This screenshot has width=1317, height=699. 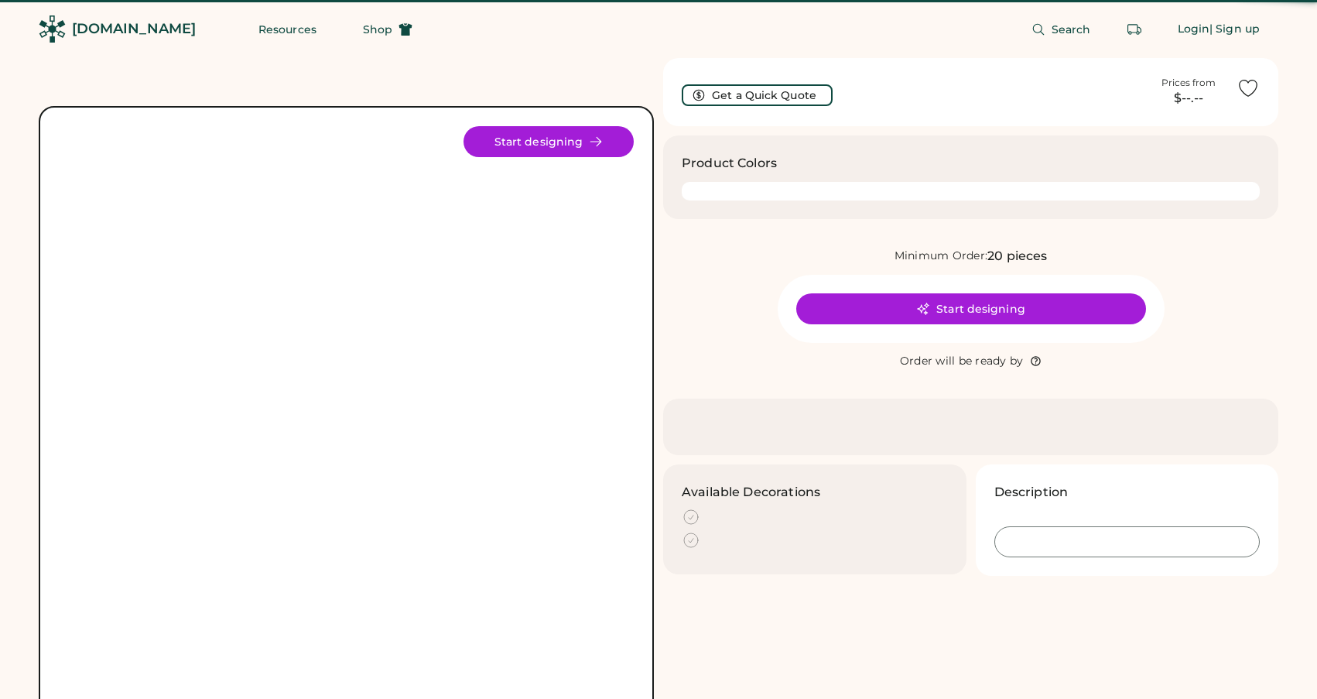 I want to click on button: Retrieve an order, so click(x=1135, y=29).